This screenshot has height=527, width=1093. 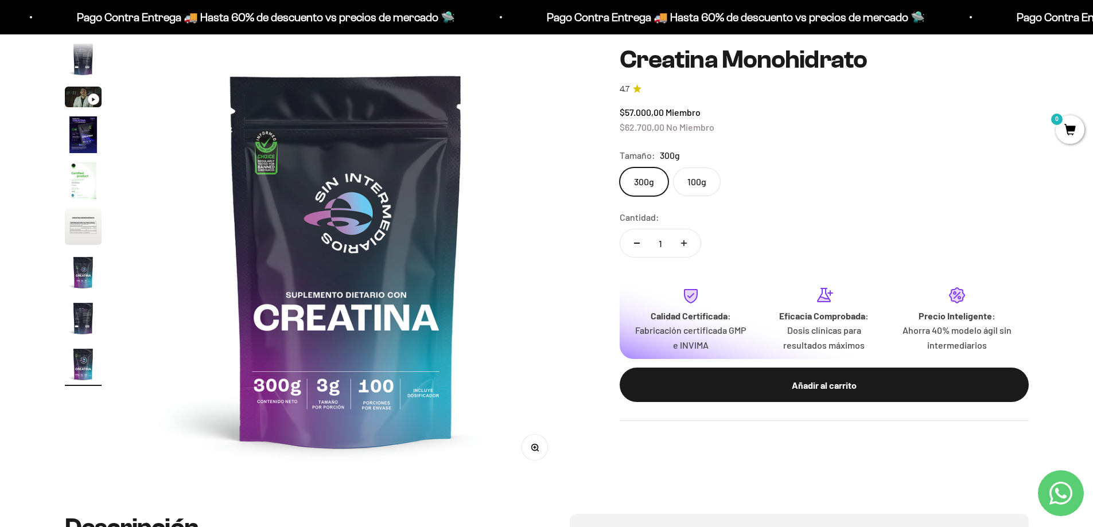 What do you see at coordinates (513, 17) in the screenshot?
I see `p: Pago Contra Entrega 🚚 Hasta 60% de descuento vs precios de mercado 🛸` at bounding box center [513, 17].